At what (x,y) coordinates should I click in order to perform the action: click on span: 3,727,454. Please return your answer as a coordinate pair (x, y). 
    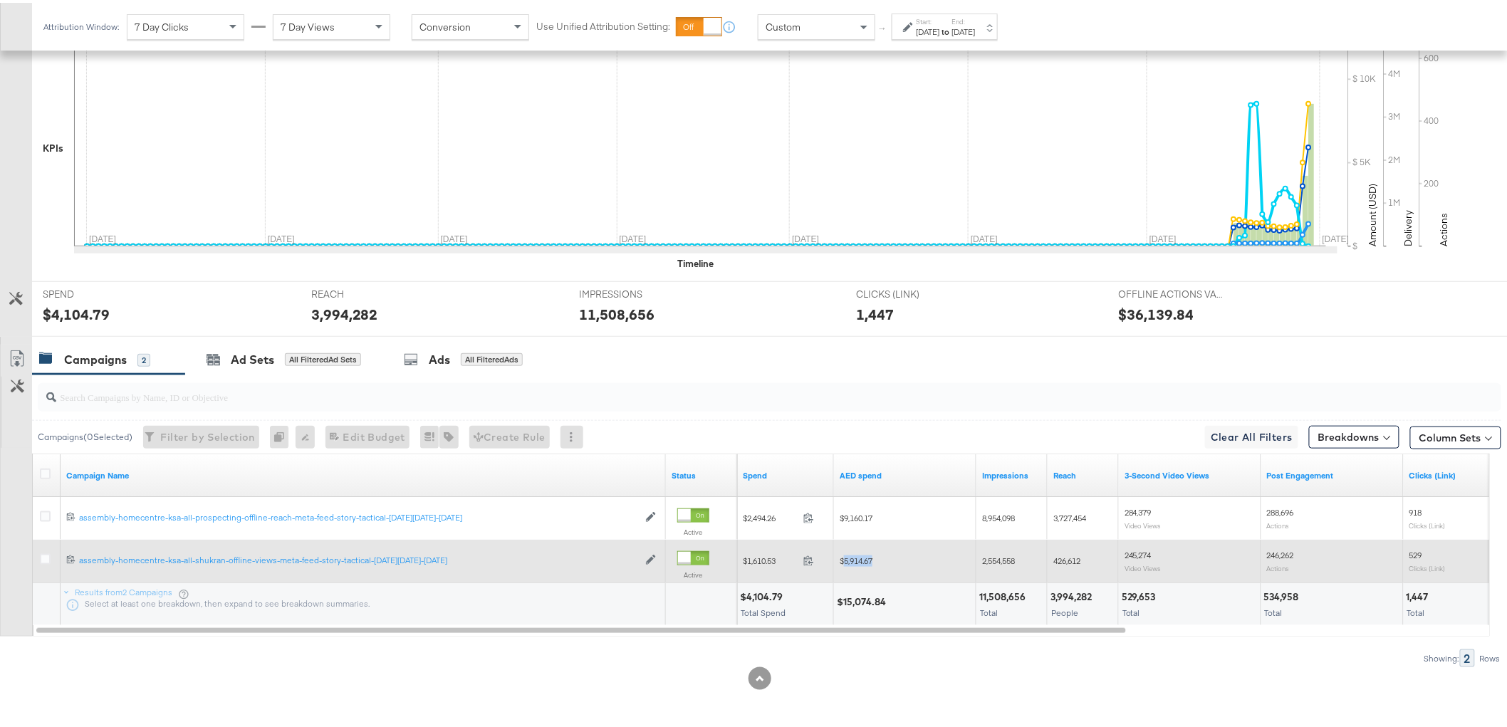
    Looking at the image, I should click on (1070, 515).